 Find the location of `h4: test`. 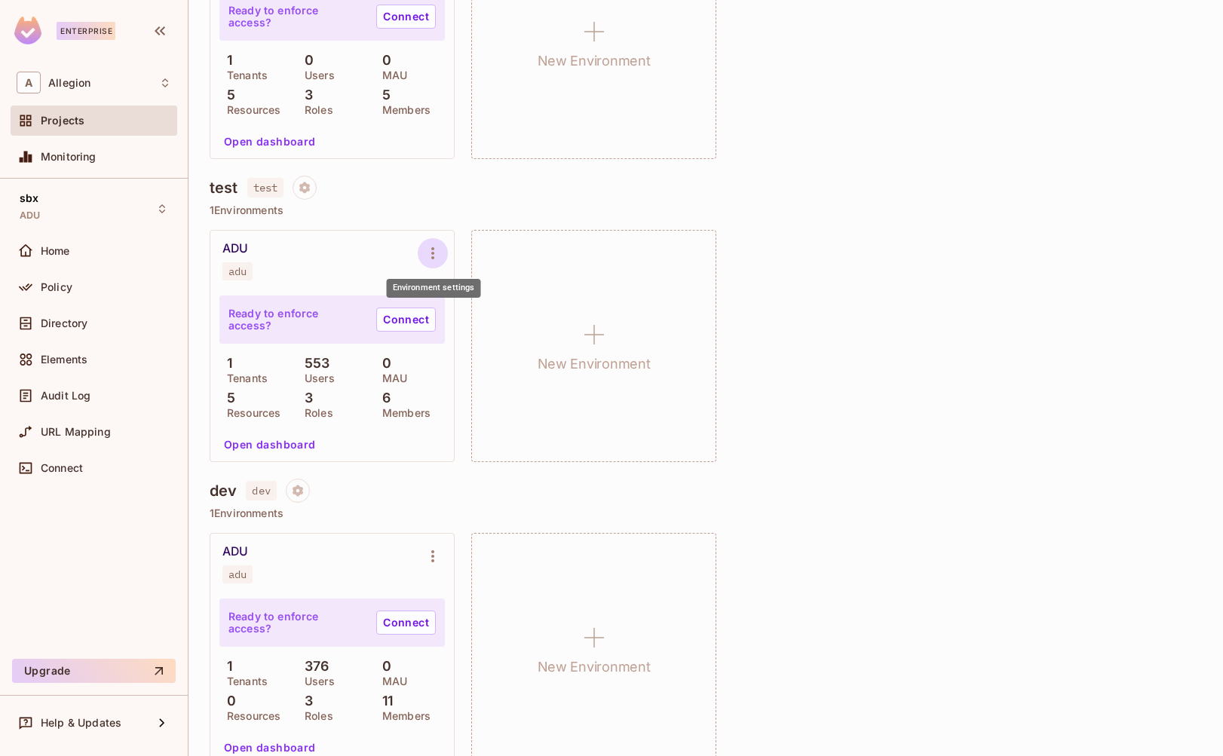

h4: test is located at coordinates (224, 188).